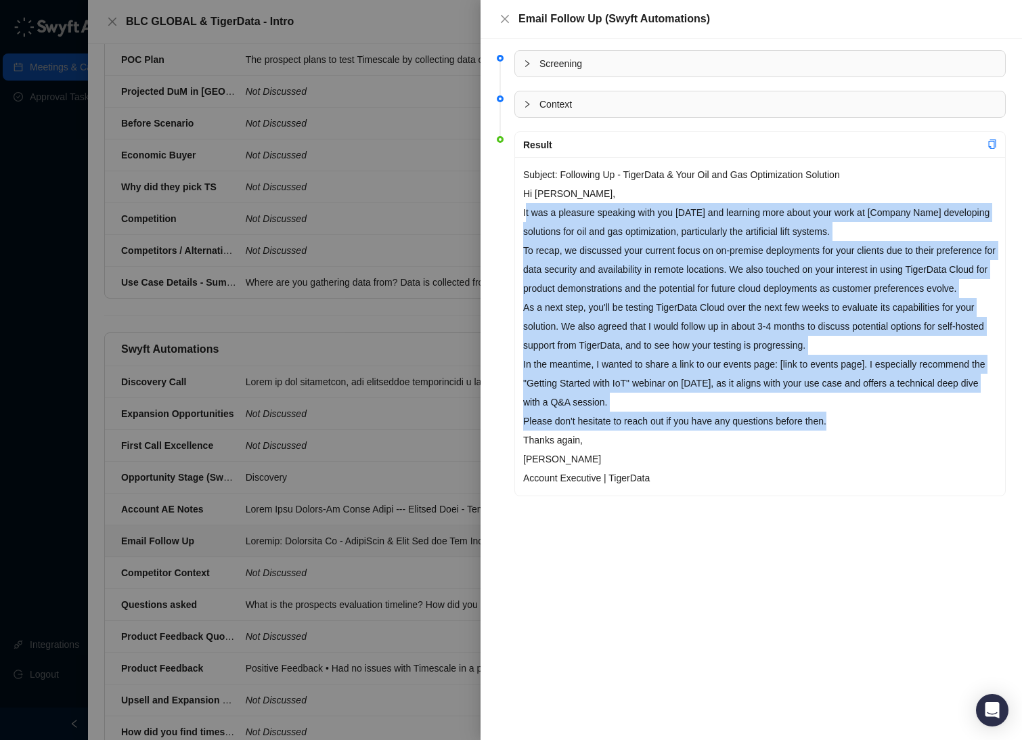 This screenshot has width=1022, height=740. What do you see at coordinates (760, 440) in the screenshot?
I see `p: Thanks again,` at bounding box center [760, 440].